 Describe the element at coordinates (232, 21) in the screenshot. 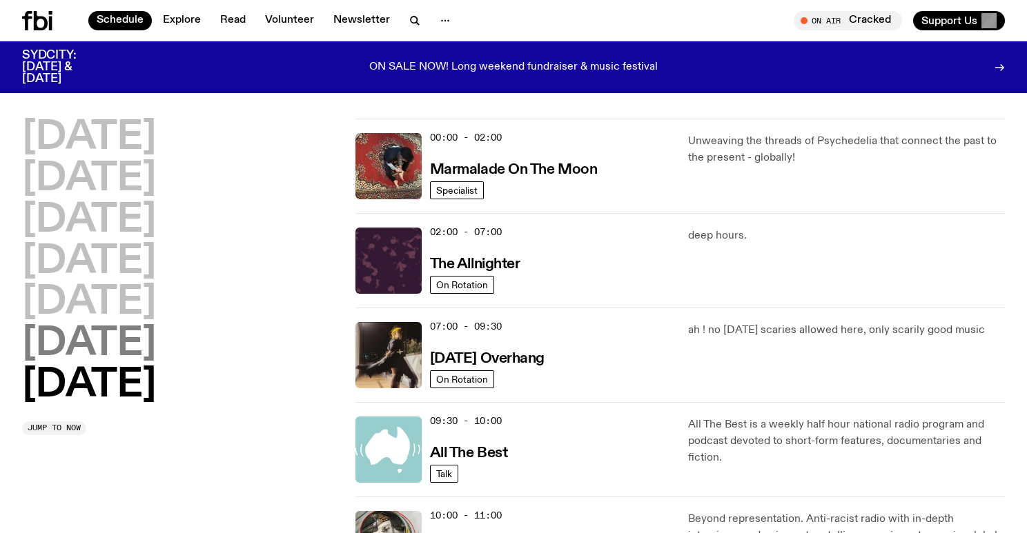

I see `a: Read` at that location.